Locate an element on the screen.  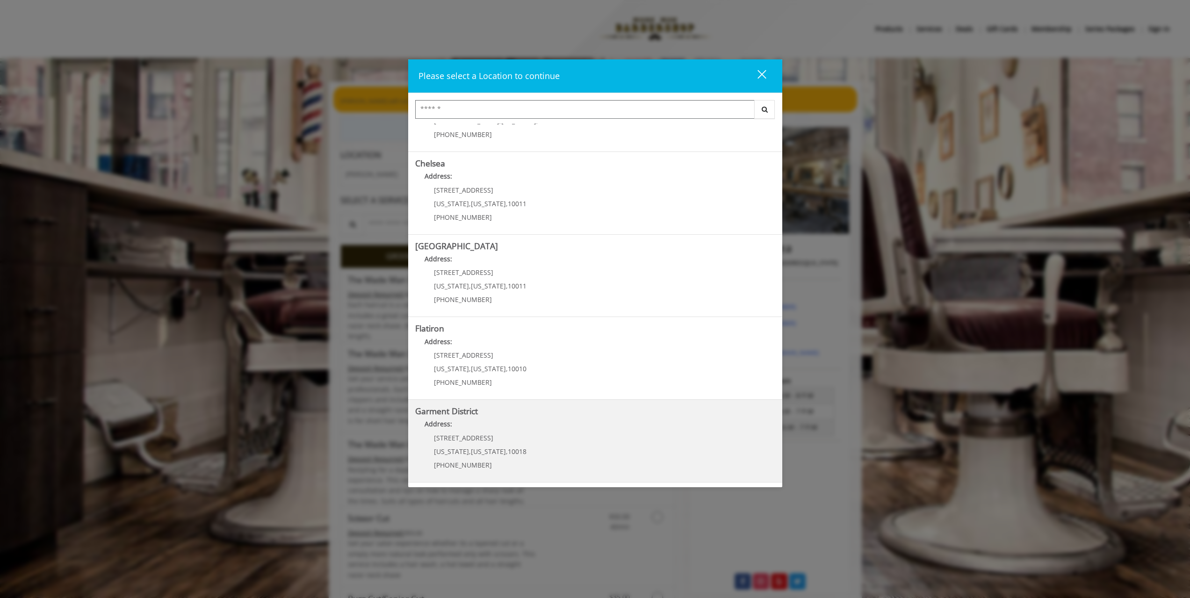
div: close dialog is located at coordinates (756, 76).